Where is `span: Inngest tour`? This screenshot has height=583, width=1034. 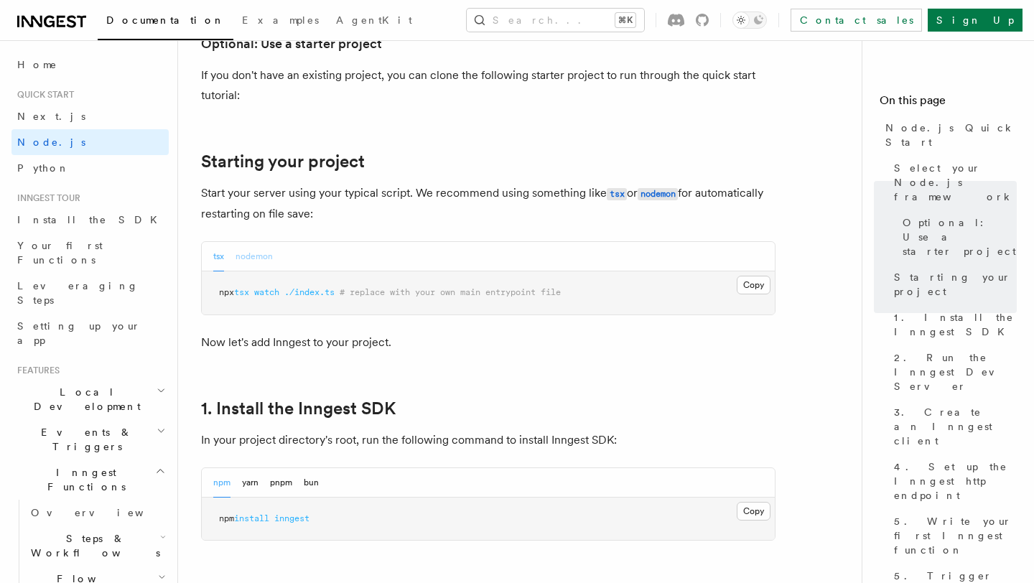 span: Inngest tour is located at coordinates (46, 198).